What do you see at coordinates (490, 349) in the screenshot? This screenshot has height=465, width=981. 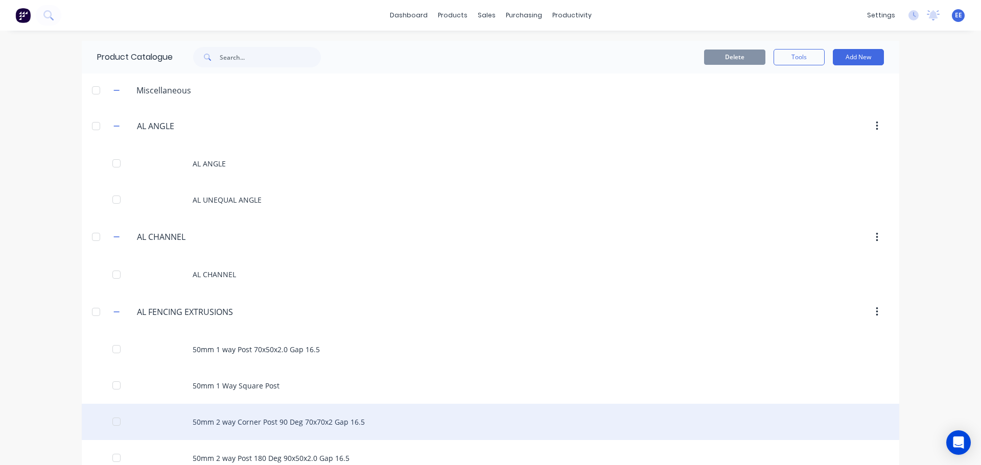 I see `div: 50mm 1 way Post 70x50x2.0 Gap 16.5` at bounding box center [490, 349].